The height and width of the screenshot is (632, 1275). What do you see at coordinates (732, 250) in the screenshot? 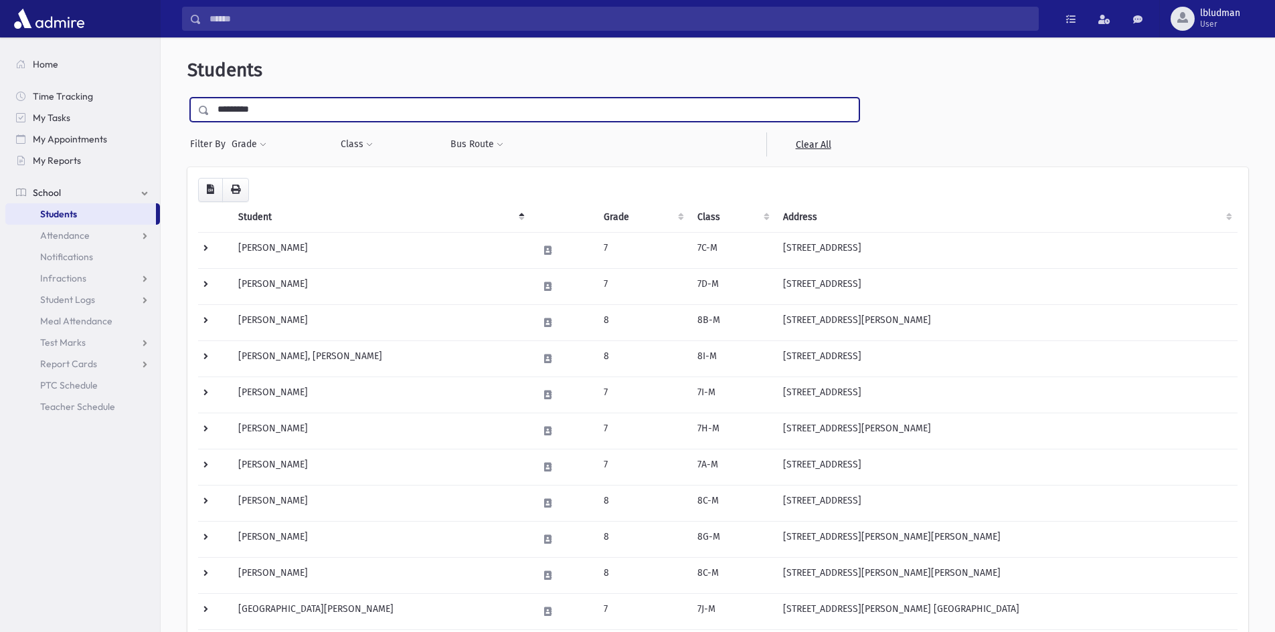
I see `td: 7C-M` at bounding box center [732, 250].